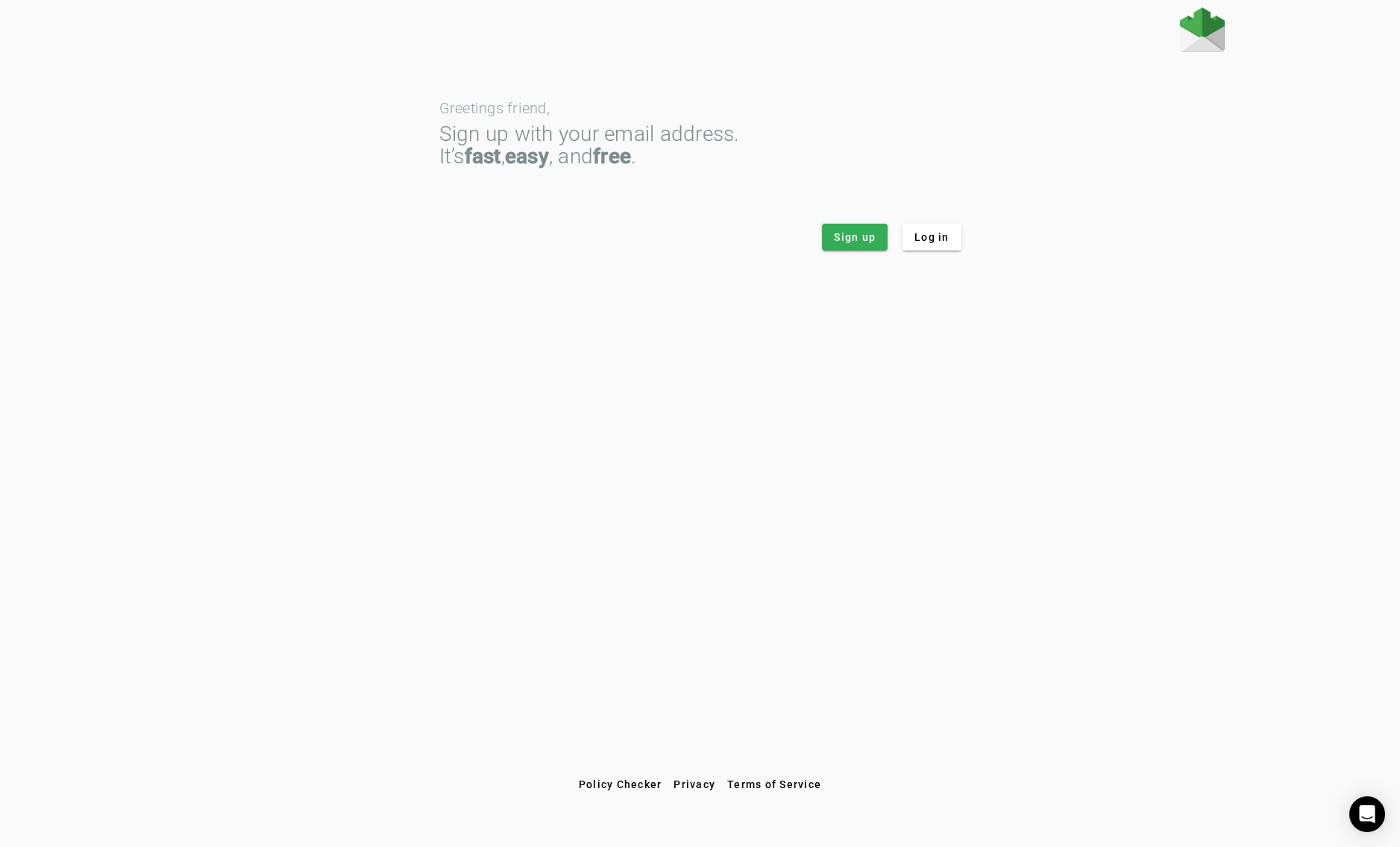 The height and width of the screenshot is (847, 1400). Describe the element at coordinates (695, 785) in the screenshot. I see `span: Privacy` at that location.